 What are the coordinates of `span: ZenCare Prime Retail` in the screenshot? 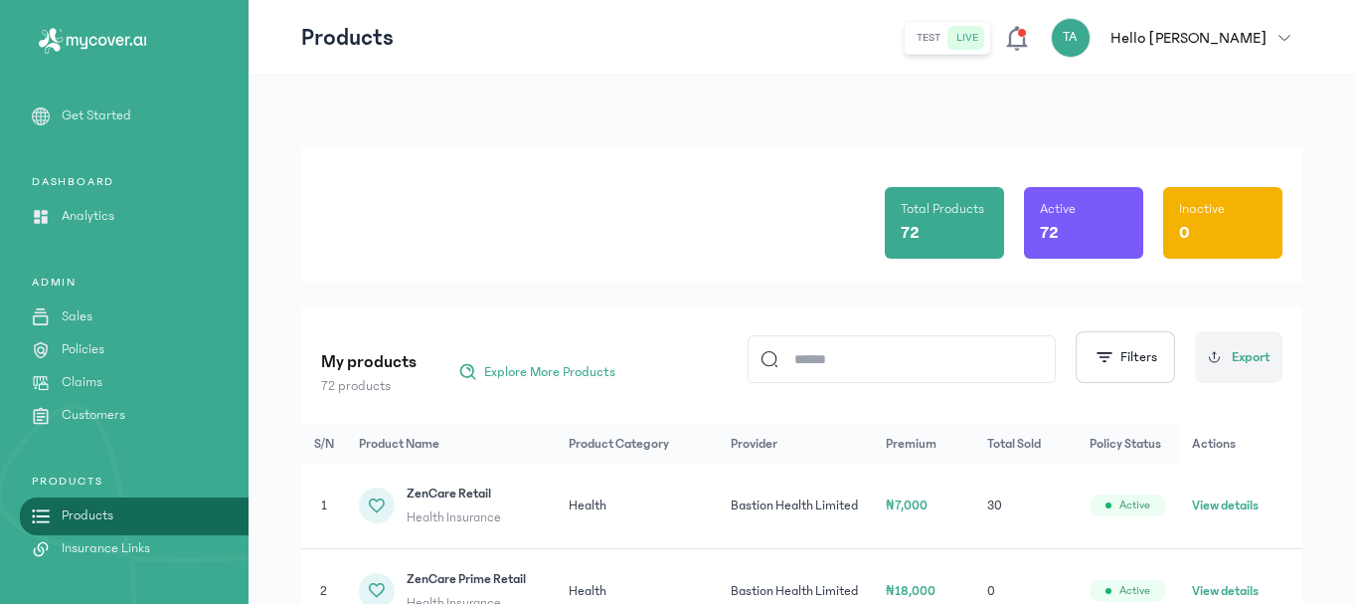 It's located at (466, 579).